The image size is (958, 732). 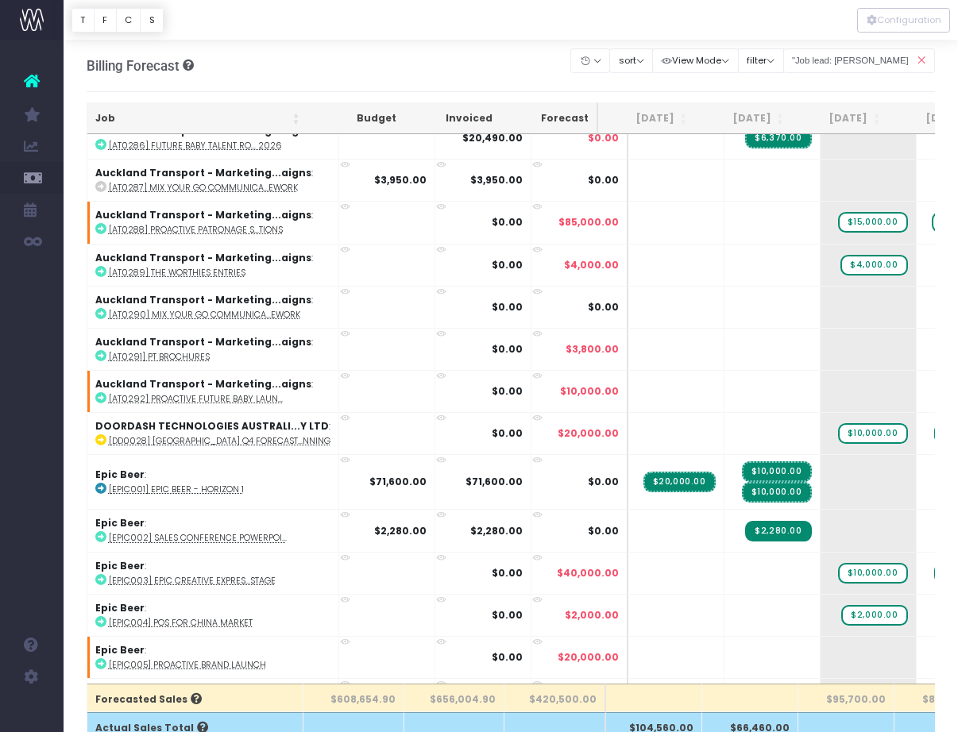 What do you see at coordinates (589, 222) in the screenshot?
I see `span: $85,000.00` at bounding box center [589, 222].